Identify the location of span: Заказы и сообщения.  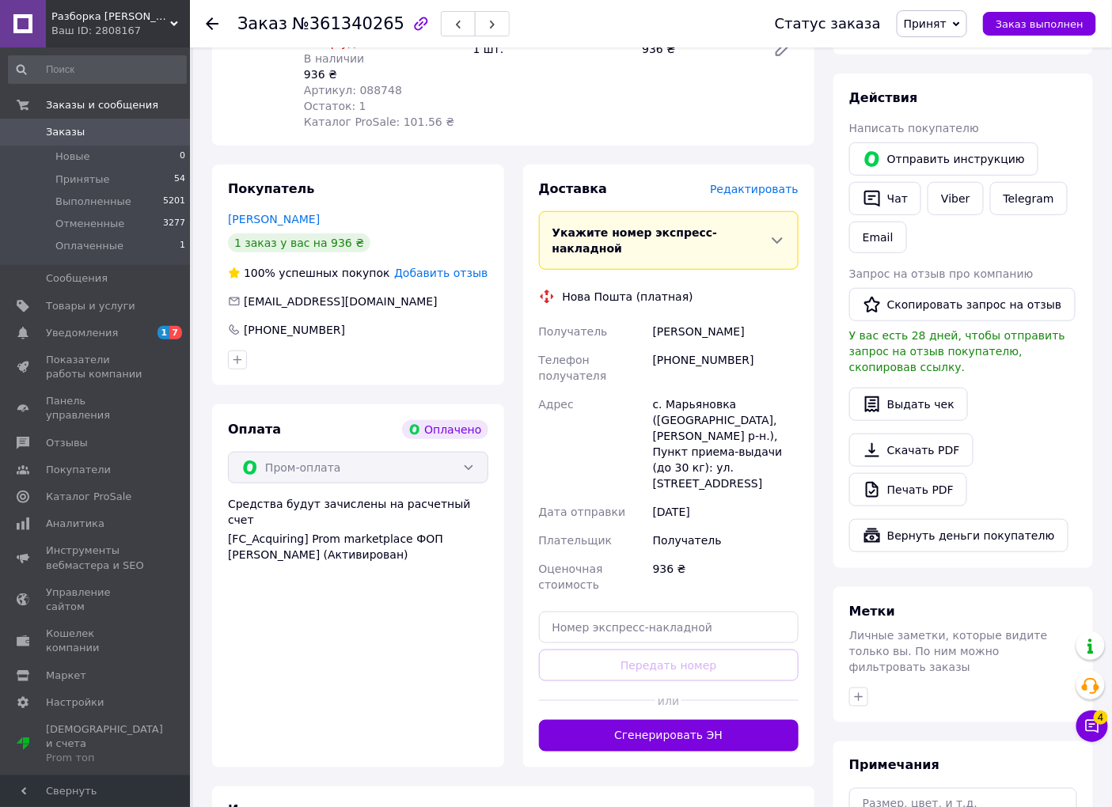
(102, 105).